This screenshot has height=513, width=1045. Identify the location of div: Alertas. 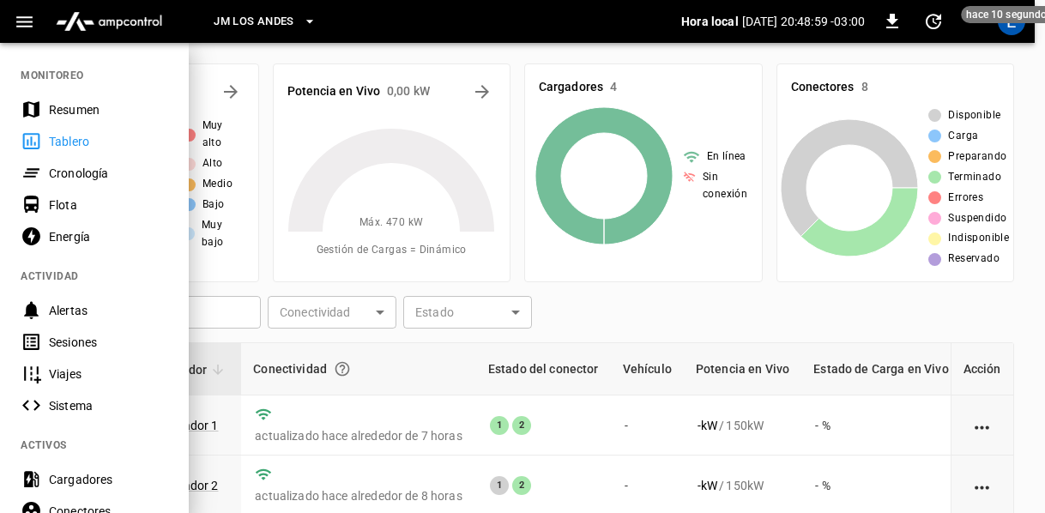
(108, 311).